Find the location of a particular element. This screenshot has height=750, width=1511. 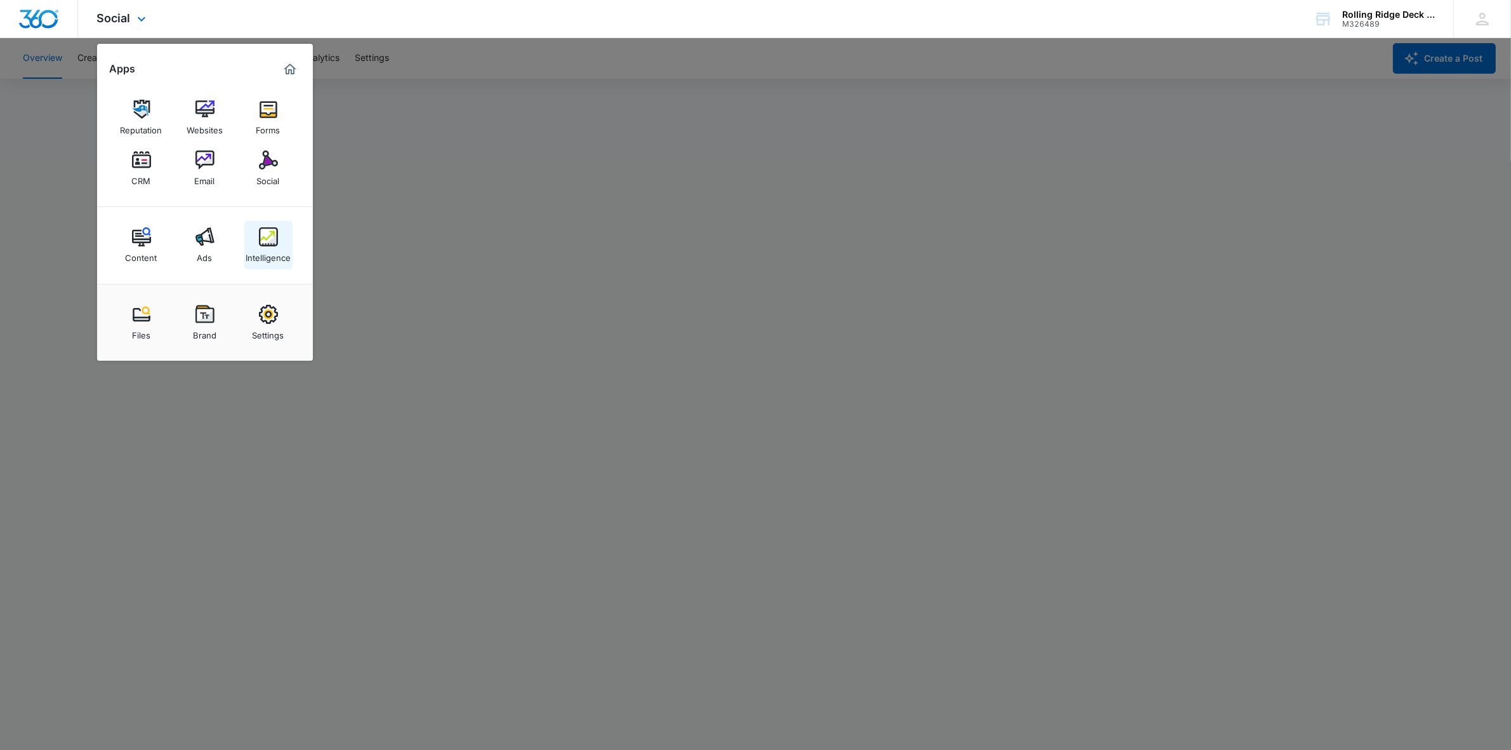

a: Reputation is located at coordinates (142, 117).